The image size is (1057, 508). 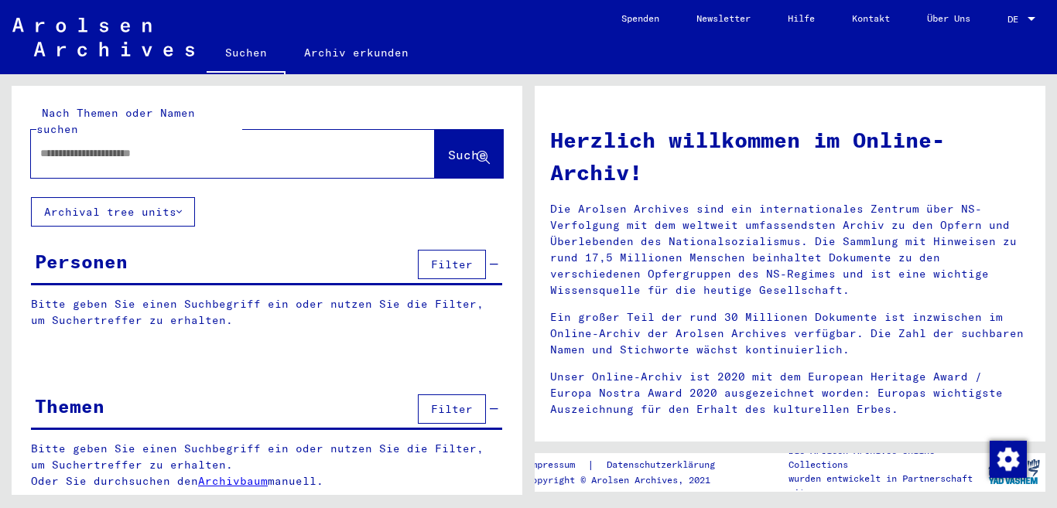 What do you see at coordinates (115, 121) in the screenshot?
I see `mat-label: Nach Themen oder Namen suchen` at bounding box center [115, 121].